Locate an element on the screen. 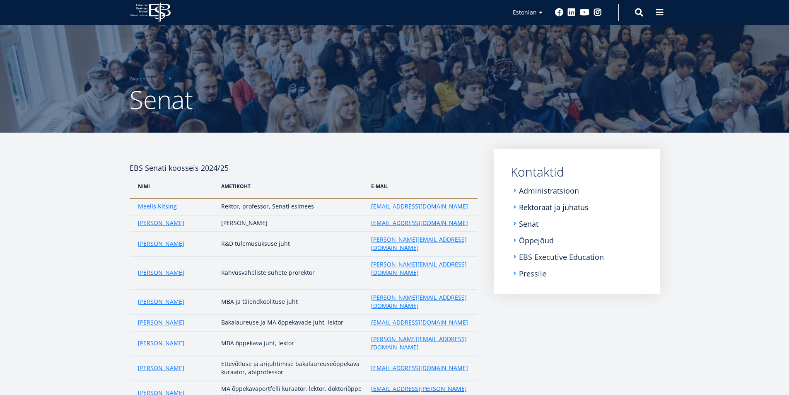  td: Ettevõtluse ja ärijuhtimise bakalaureuseõppekava kuraator, abiprofessor is located at coordinates (292, 368).